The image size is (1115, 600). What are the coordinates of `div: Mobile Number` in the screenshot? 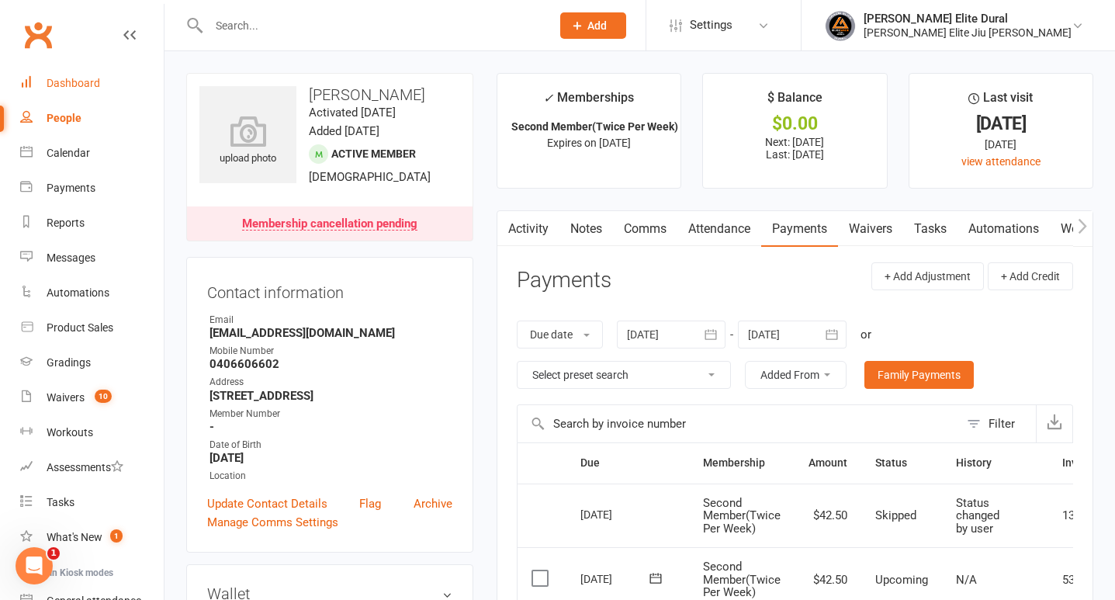 It's located at (331, 351).